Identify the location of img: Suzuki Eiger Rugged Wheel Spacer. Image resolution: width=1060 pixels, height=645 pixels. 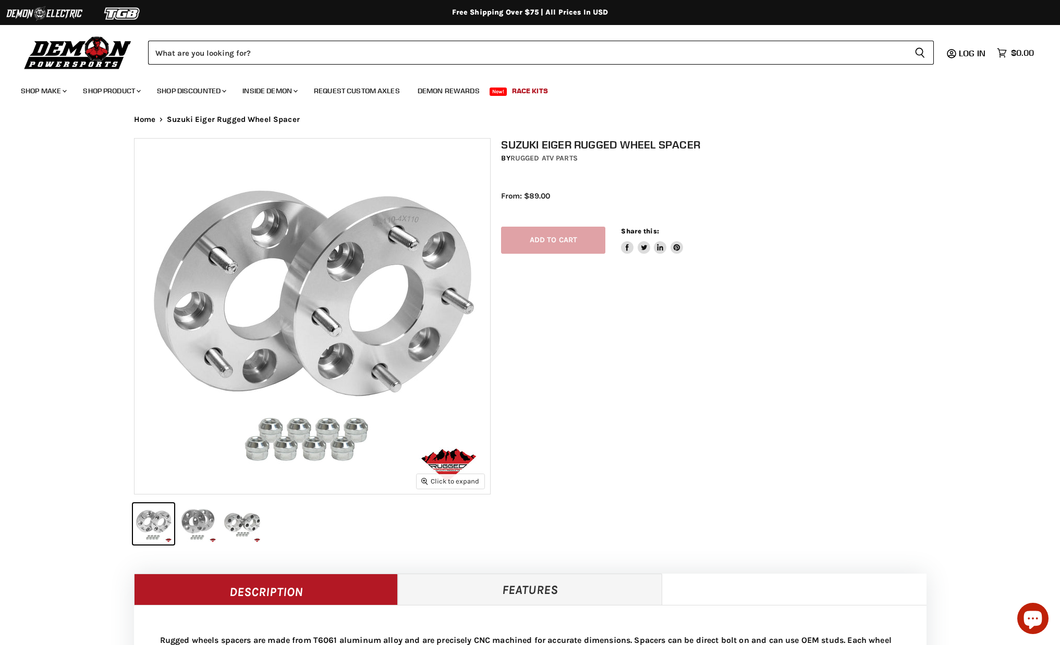
(312, 316).